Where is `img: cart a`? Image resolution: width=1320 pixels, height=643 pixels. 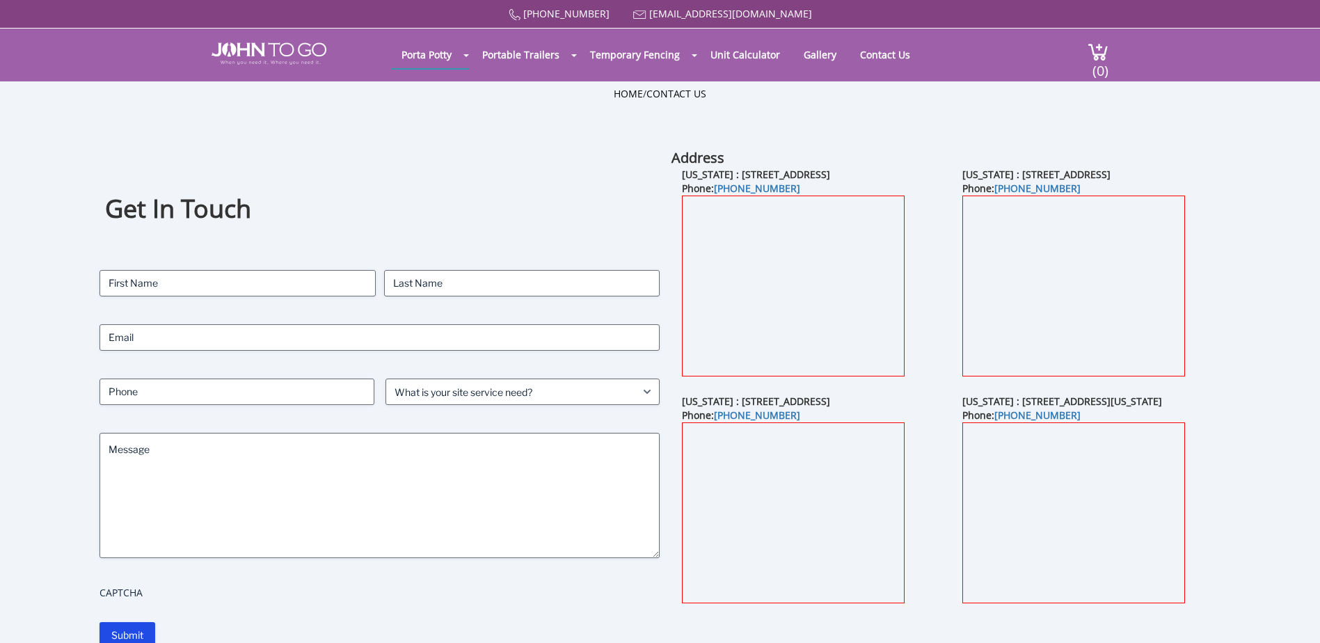
img: cart a is located at coordinates (1098, 51).